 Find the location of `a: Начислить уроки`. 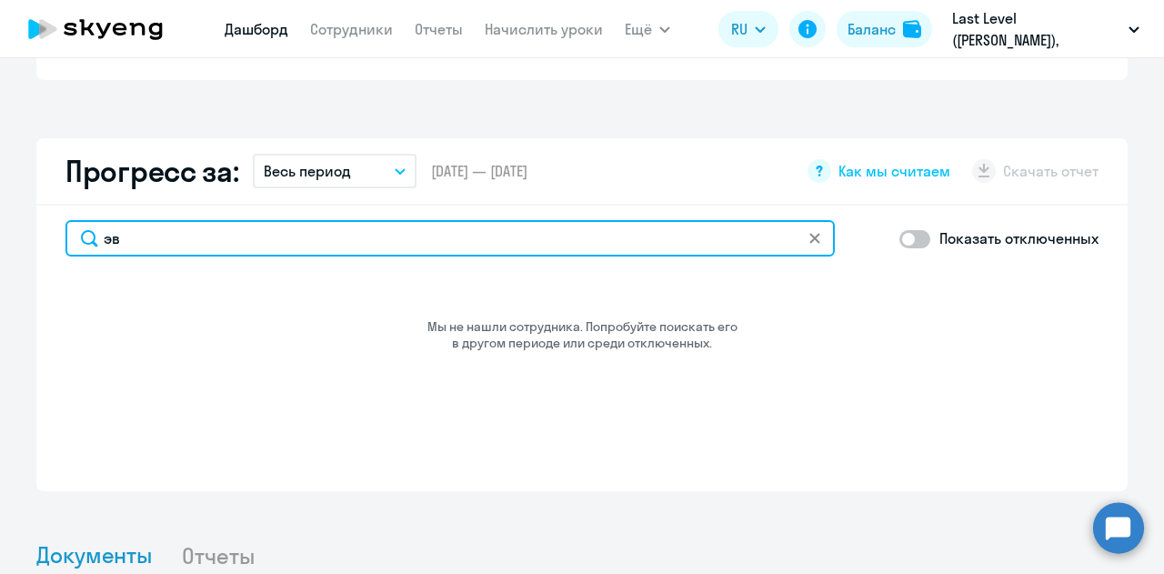

a: Начислить уроки is located at coordinates (544, 29).